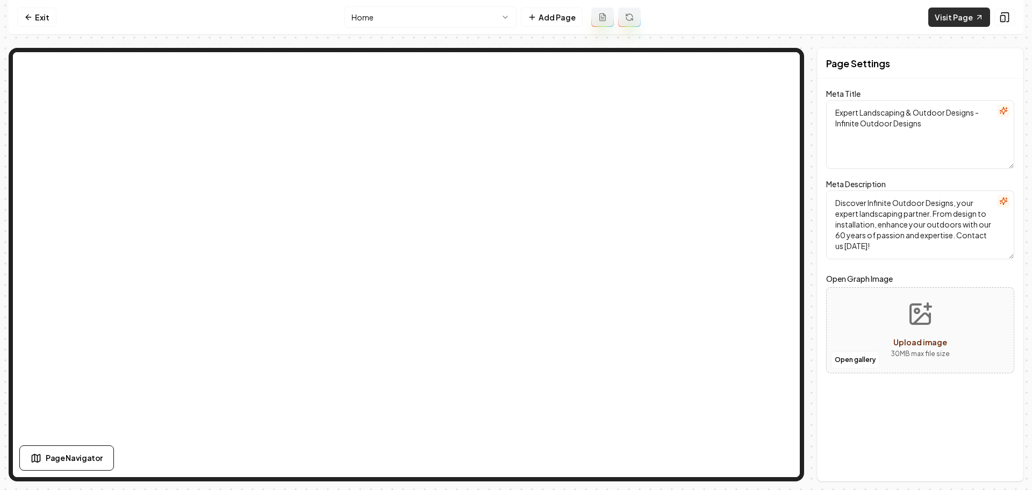  Describe the element at coordinates (74, 457) in the screenshot. I see `span: Page Navigator` at that location.